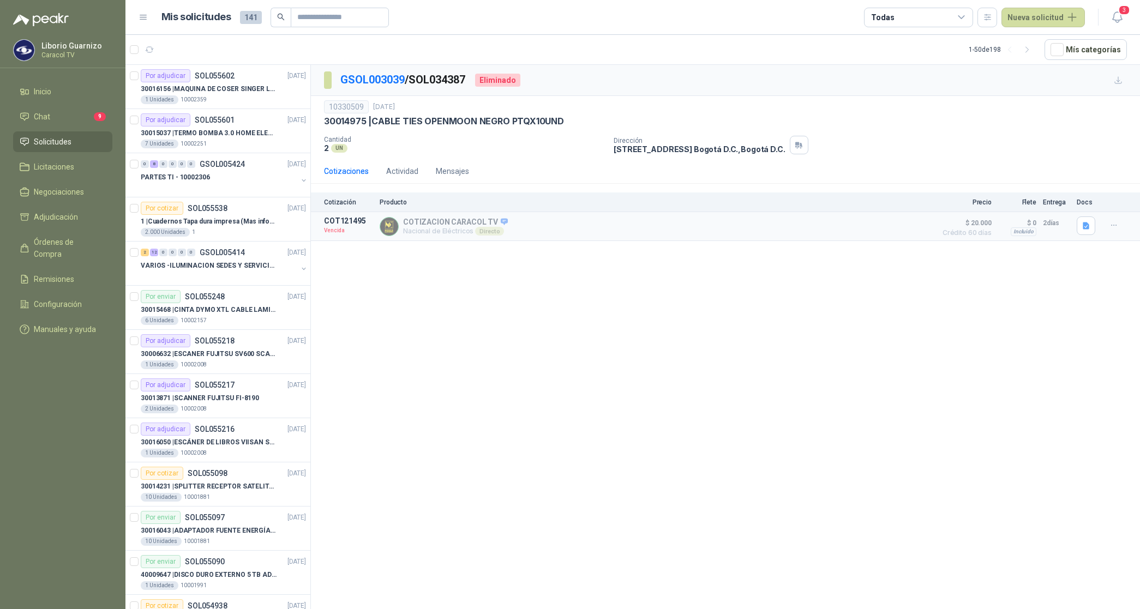  I want to click on p: SOL055098, so click(207, 473).